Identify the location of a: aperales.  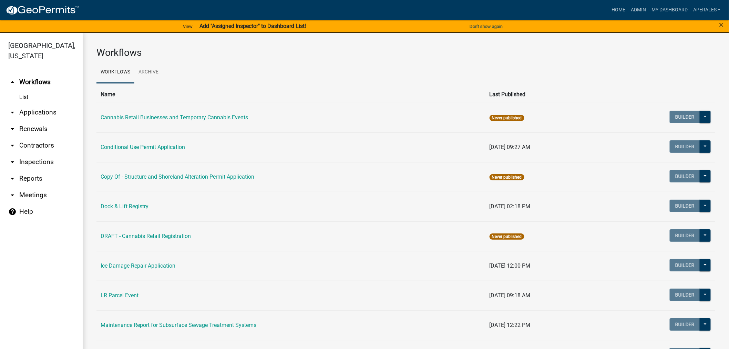
(707, 10).